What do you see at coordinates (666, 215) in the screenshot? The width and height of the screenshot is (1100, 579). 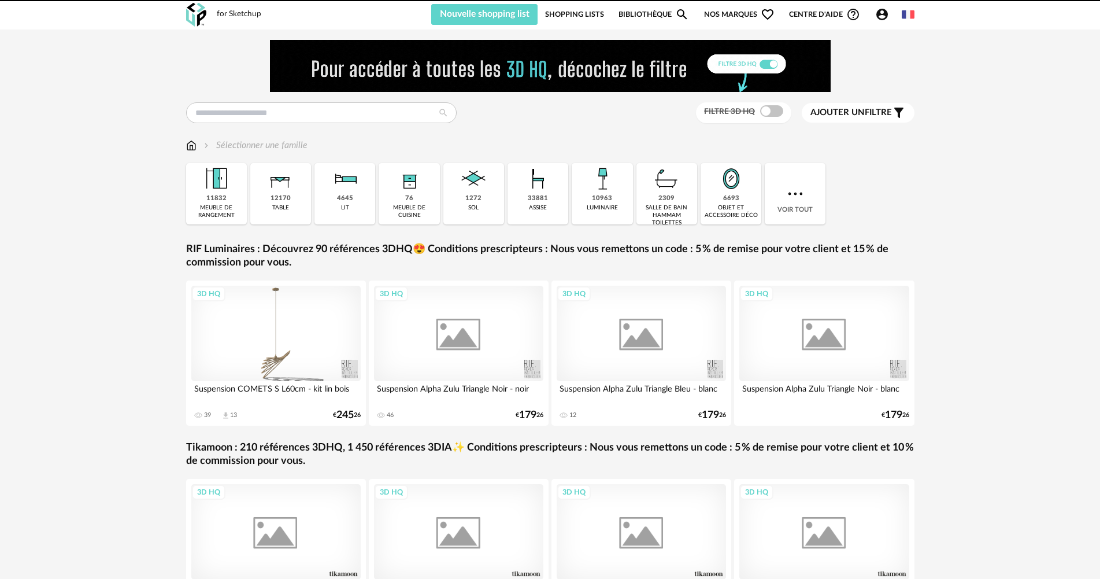 I see `div: salle de bain hammam toilettes` at bounding box center [666, 215].